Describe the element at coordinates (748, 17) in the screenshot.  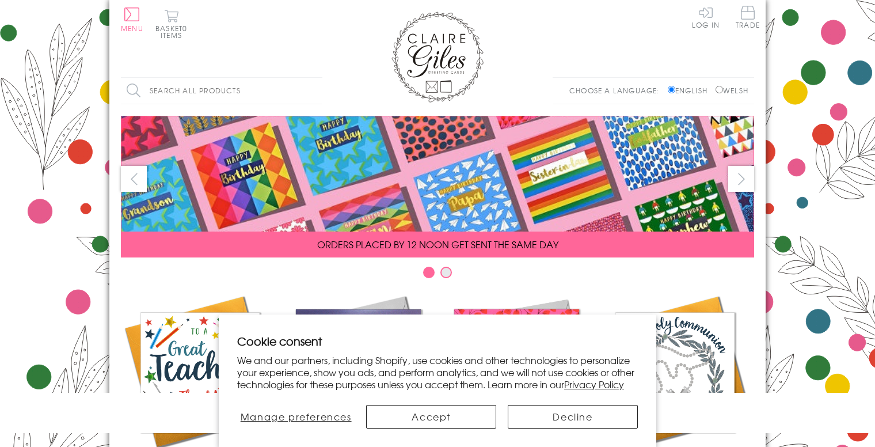
I see `span: Trade` at that location.